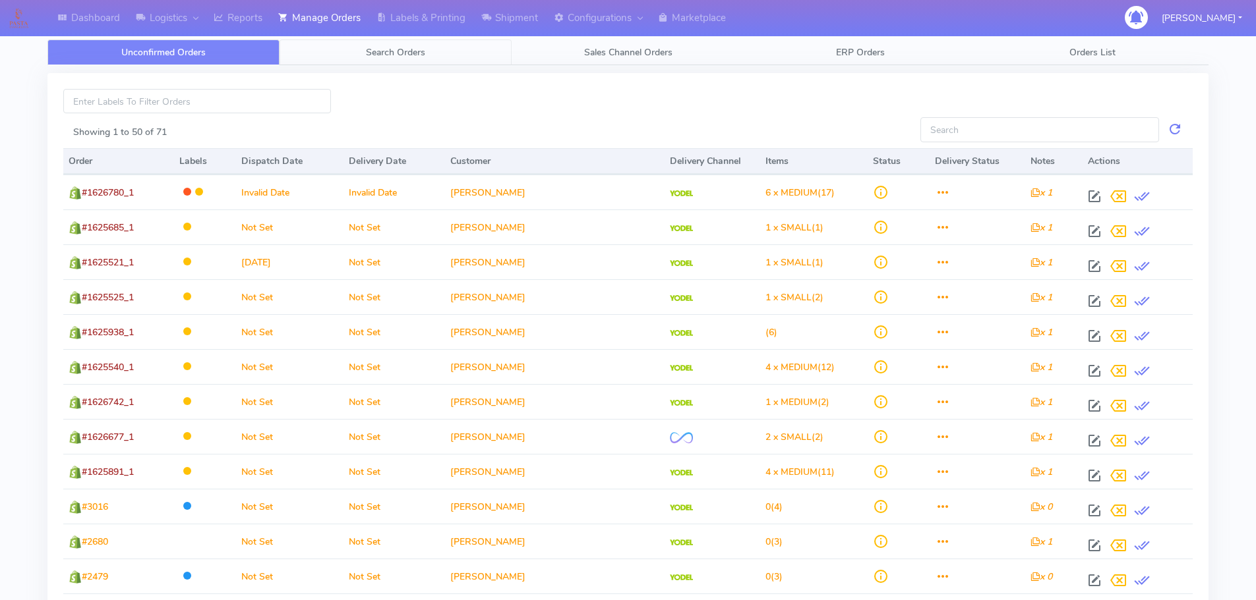  Describe the element at coordinates (554, 161) in the screenshot. I see `th: Customer` at that location.